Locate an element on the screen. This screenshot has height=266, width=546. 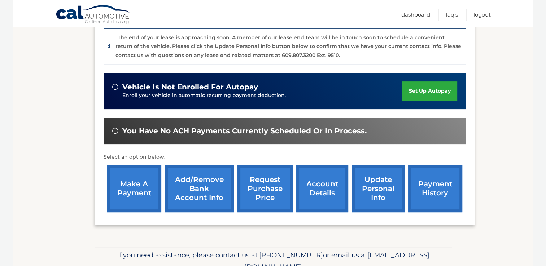
a: FAQ's is located at coordinates (451, 14).